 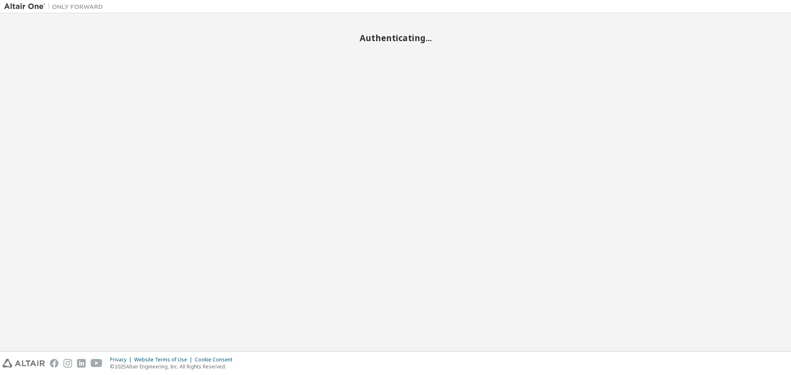 What do you see at coordinates (164, 360) in the screenshot?
I see `div: Website Terms of Use` at bounding box center [164, 360].